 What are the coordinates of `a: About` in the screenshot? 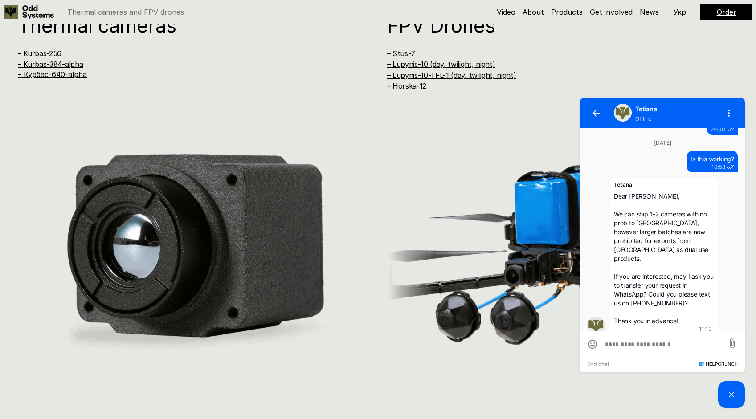 It's located at (533, 12).